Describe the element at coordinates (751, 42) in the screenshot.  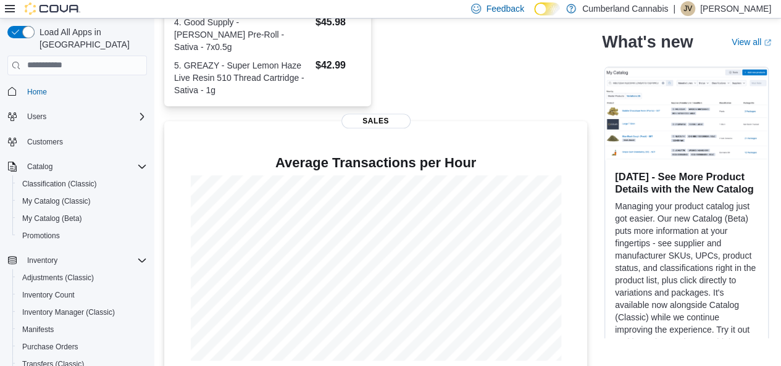
I see `a: View allExternal link` at that location.